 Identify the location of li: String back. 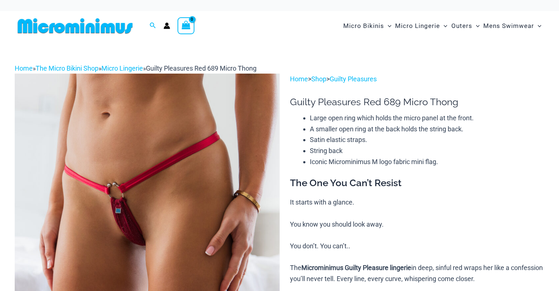
(427, 151).